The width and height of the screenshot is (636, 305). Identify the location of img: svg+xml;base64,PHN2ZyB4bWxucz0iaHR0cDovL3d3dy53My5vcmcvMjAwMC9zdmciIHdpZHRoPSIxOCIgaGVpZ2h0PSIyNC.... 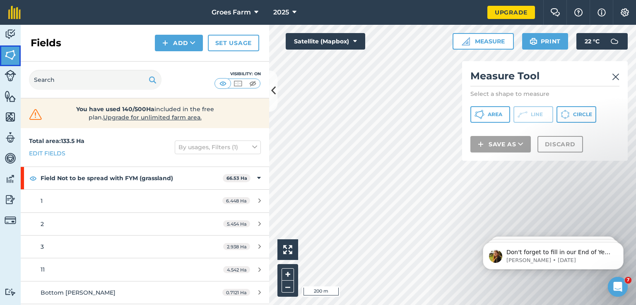
(33, 178).